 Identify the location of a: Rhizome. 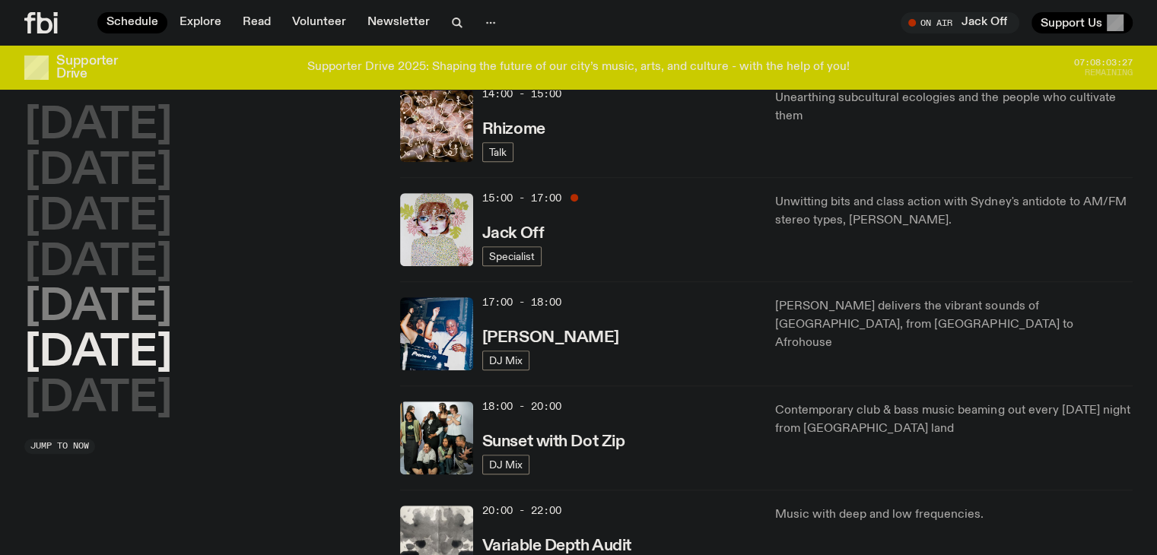
(513, 128).